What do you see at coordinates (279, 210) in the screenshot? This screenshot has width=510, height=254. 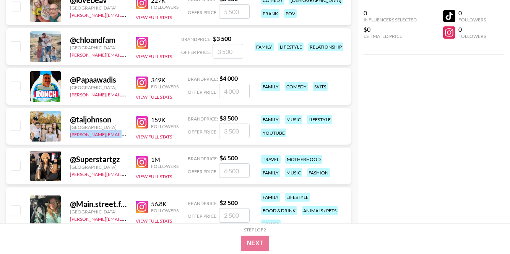 I see `div: food & drink` at bounding box center [279, 210].